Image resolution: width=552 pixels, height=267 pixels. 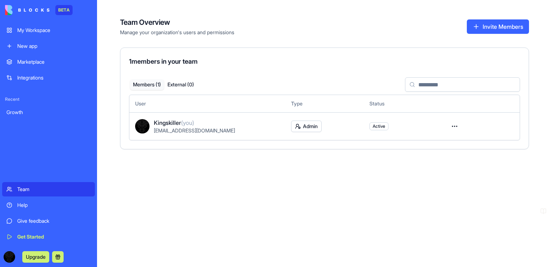 What do you see at coordinates (49, 99) in the screenshot?
I see `span: Recent` at bounding box center [49, 99].